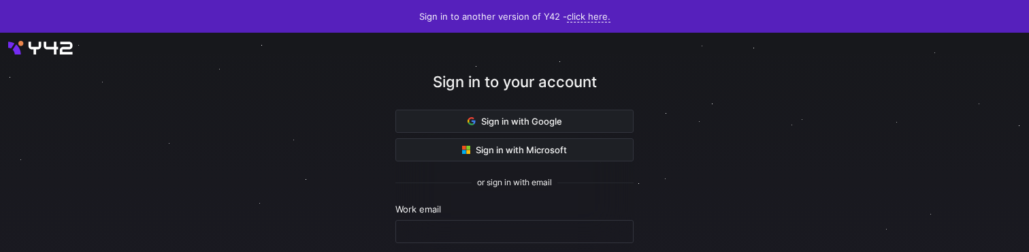 This screenshot has height=252, width=1029. What do you see at coordinates (515, 150) in the screenshot?
I see `span: Sign in with Microsoft` at bounding box center [515, 150].